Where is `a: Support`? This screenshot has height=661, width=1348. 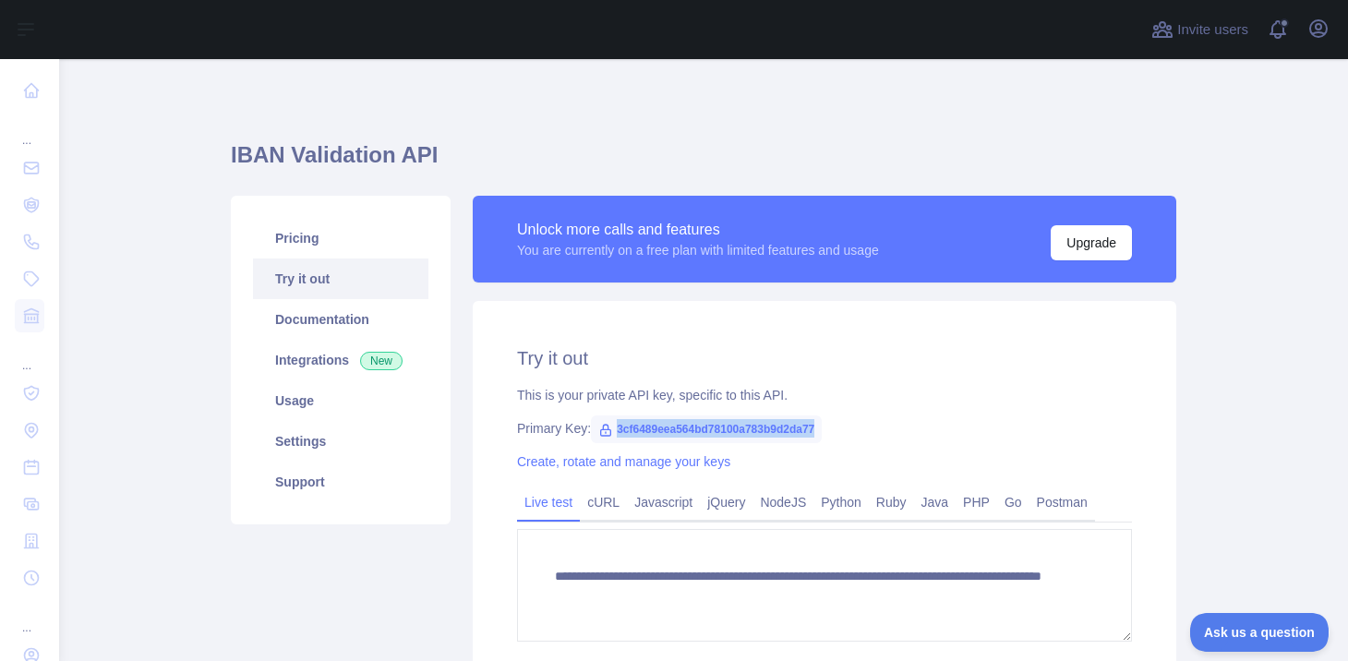 a: Support is located at coordinates (341, 482).